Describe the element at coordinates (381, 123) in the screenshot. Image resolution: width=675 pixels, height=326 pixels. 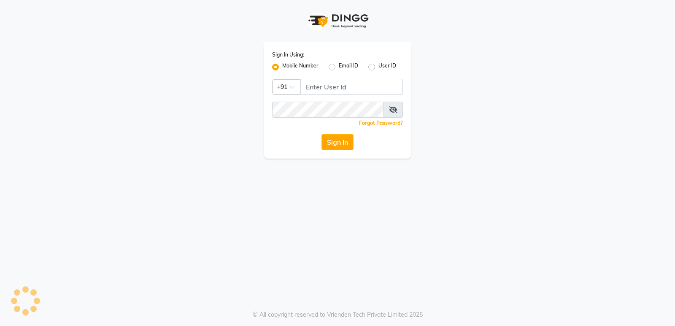
I see `a: Forgot Password?` at that location.